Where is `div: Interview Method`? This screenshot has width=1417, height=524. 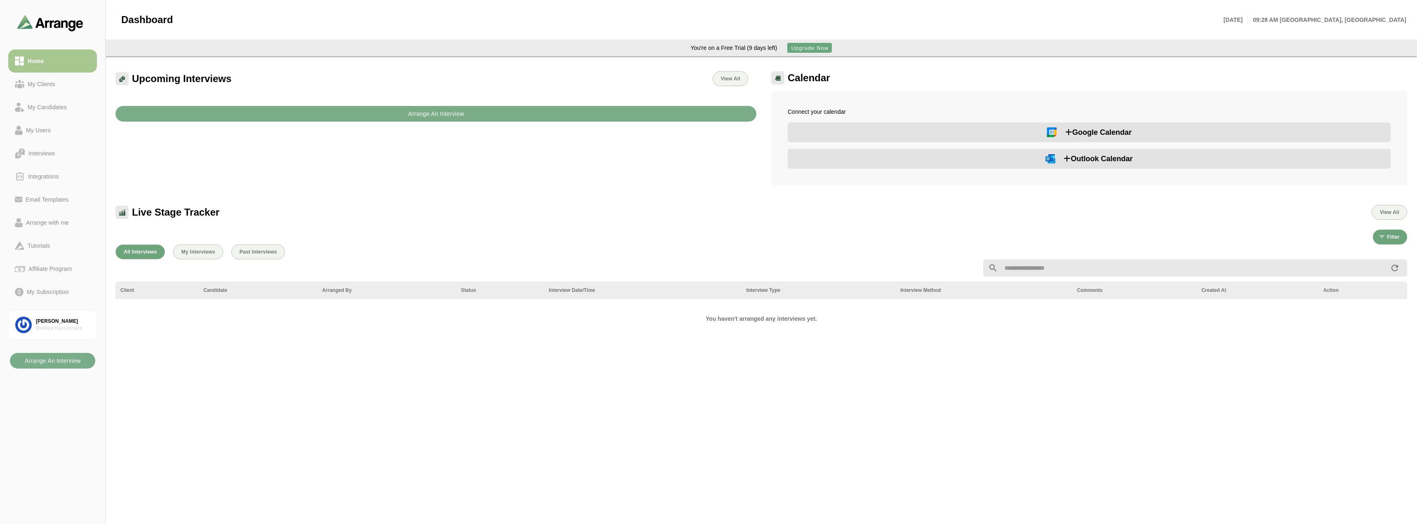 div: Interview Method is located at coordinates (984, 290).